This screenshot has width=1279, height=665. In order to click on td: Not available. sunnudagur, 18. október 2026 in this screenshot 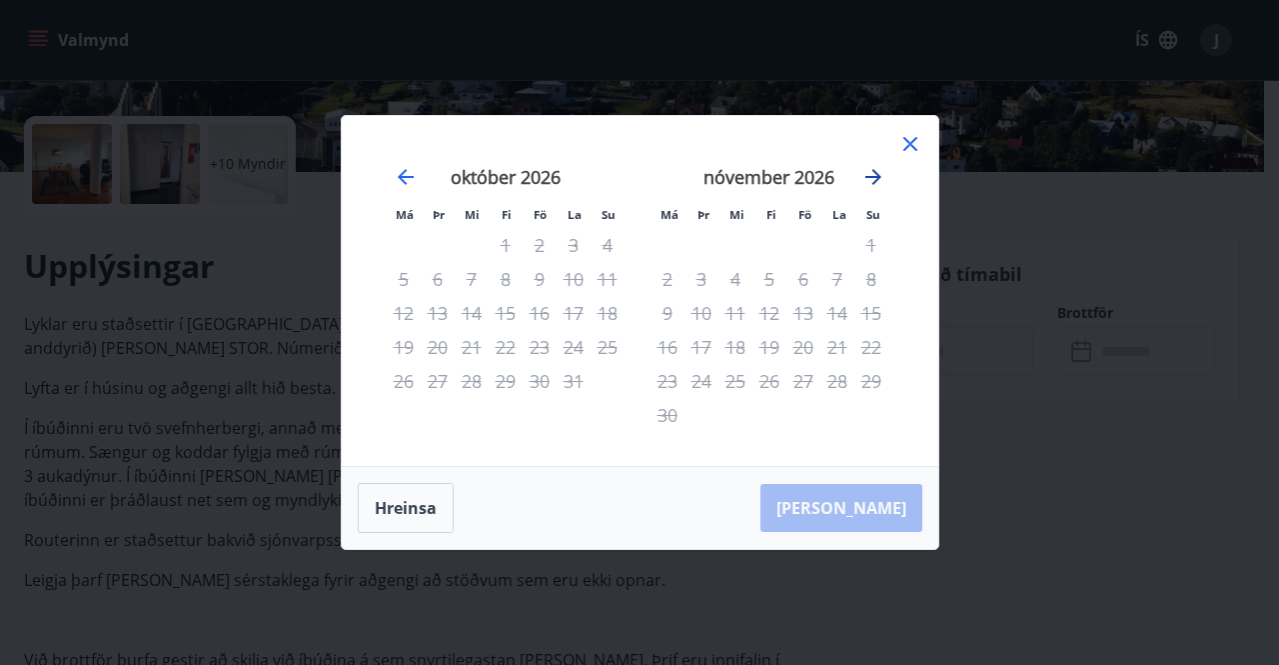, I will do `click(608, 313)`.